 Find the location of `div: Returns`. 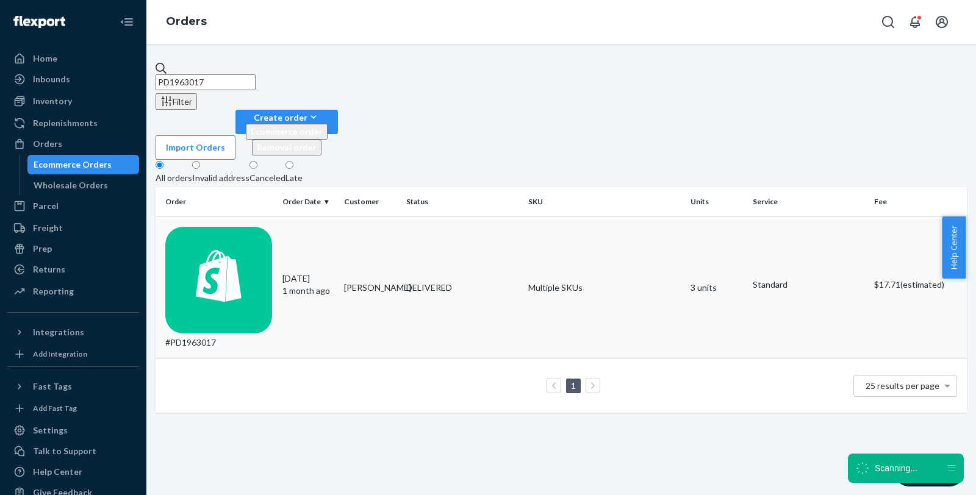

div: Returns is located at coordinates (49, 270).